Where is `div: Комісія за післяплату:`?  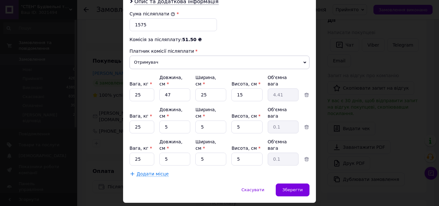 div: Комісія за післяплату: is located at coordinates (219, 40).